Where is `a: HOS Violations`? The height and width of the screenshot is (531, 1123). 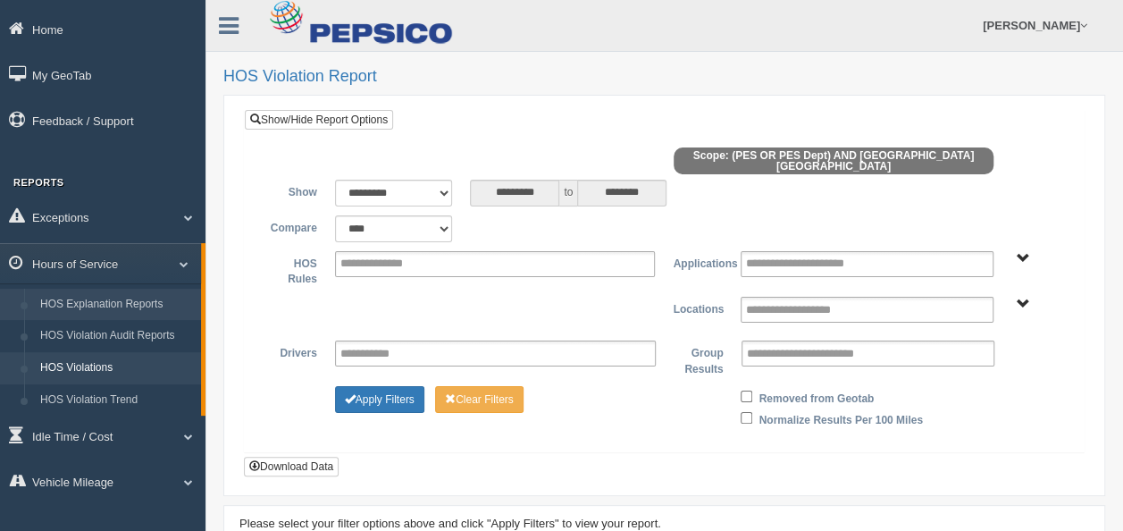 a: HOS Violations is located at coordinates (116, 368).